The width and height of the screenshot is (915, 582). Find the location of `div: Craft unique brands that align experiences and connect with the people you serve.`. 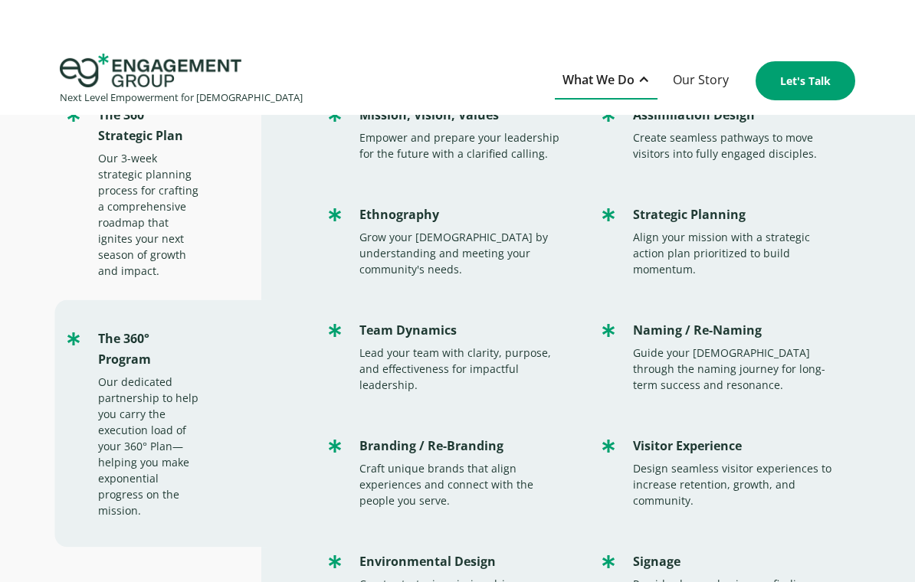

div: Craft unique brands that align experiences and connect with the people you serve. is located at coordinates (463, 484).